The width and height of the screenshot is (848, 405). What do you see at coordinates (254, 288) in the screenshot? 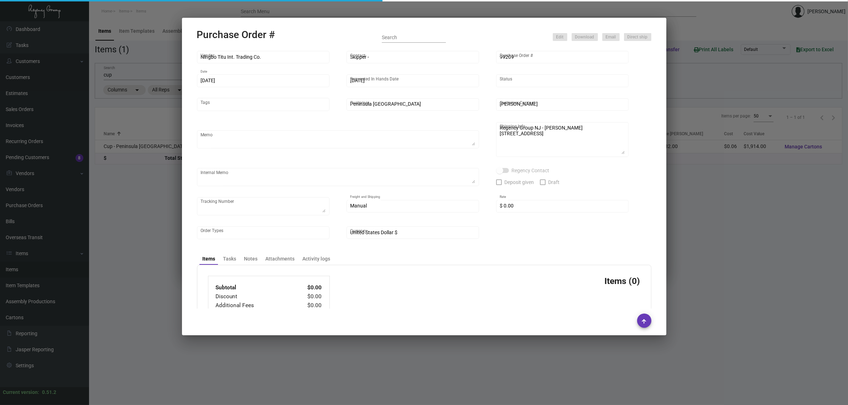
I see `td: Subtotal` at bounding box center [254, 288].